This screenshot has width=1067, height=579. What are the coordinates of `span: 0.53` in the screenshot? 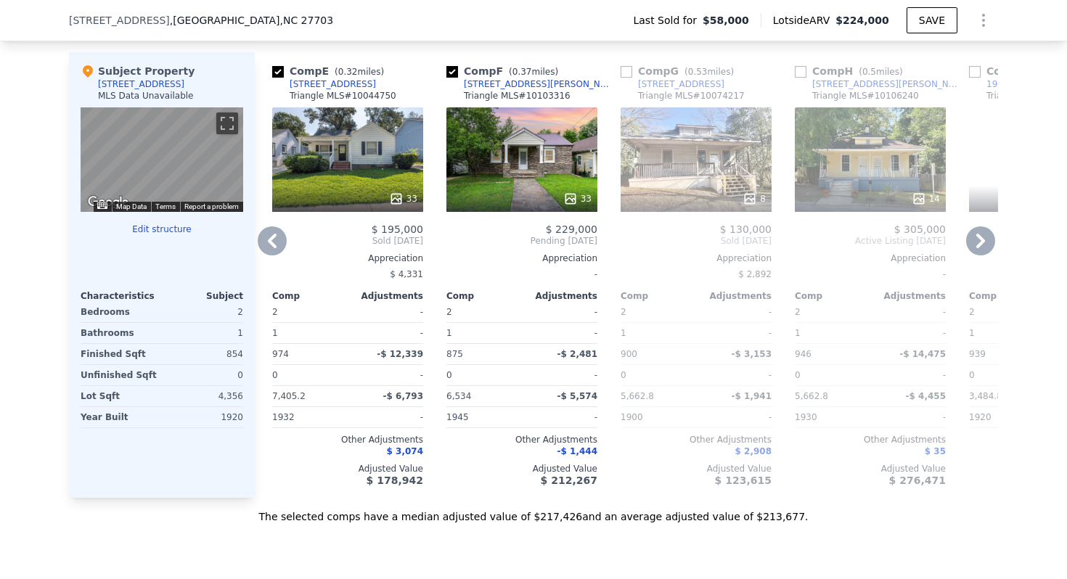 It's located at (697, 72).